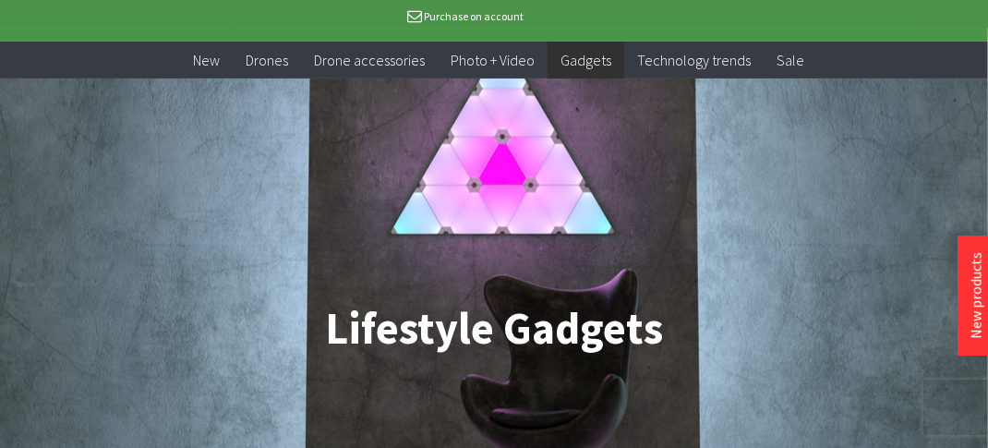 This screenshot has height=448, width=988. What do you see at coordinates (694, 60) in the screenshot?
I see `font: Technology trends` at bounding box center [694, 60].